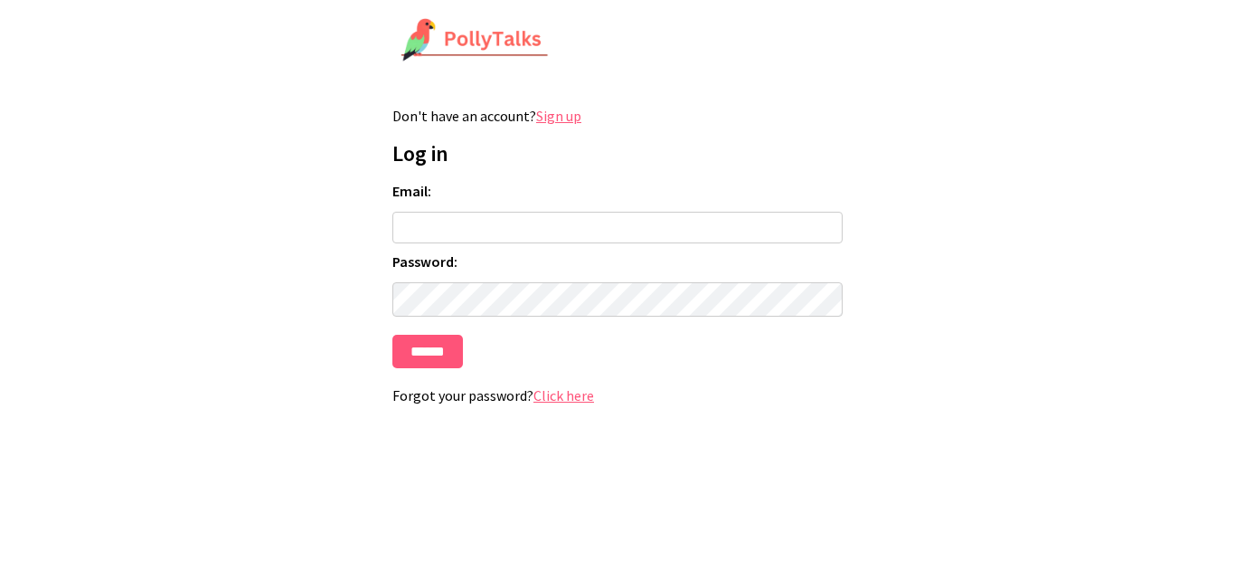 The height and width of the screenshot is (580, 1235). What do you see at coordinates (618, 116) in the screenshot?
I see `p: Don't have an account?` at bounding box center [618, 116].